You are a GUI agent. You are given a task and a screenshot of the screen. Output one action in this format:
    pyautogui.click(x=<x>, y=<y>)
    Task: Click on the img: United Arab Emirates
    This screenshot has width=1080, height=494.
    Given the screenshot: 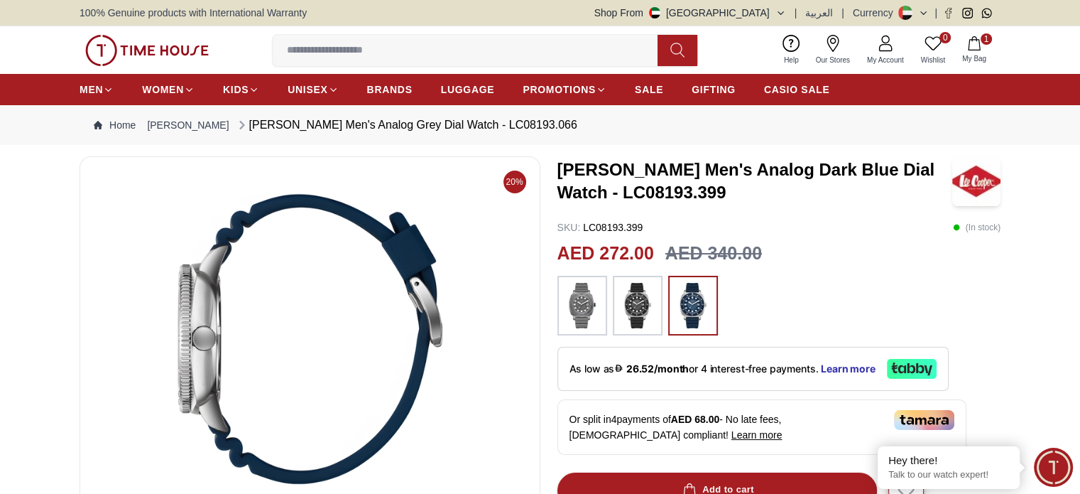 What is the action you would take?
    pyautogui.click(x=655, y=13)
    